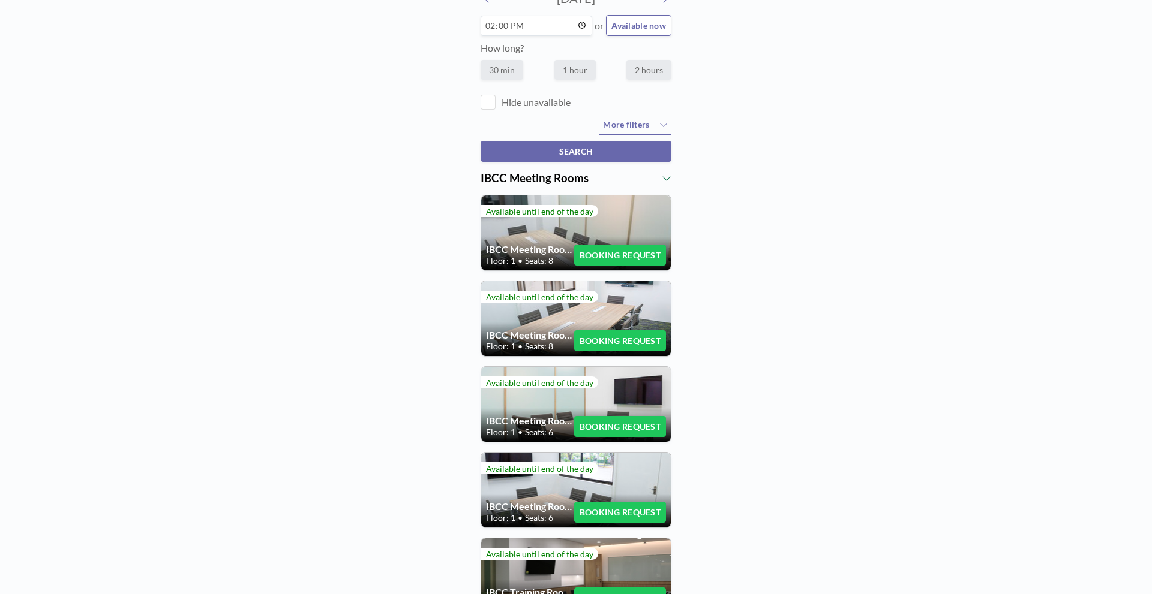  I want to click on button: Available now, so click(638, 25).